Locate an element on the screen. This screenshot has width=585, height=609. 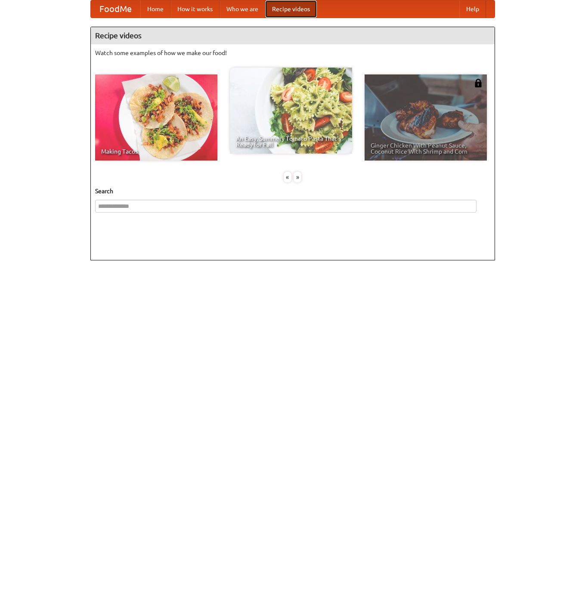
a: Home is located at coordinates (155, 9).